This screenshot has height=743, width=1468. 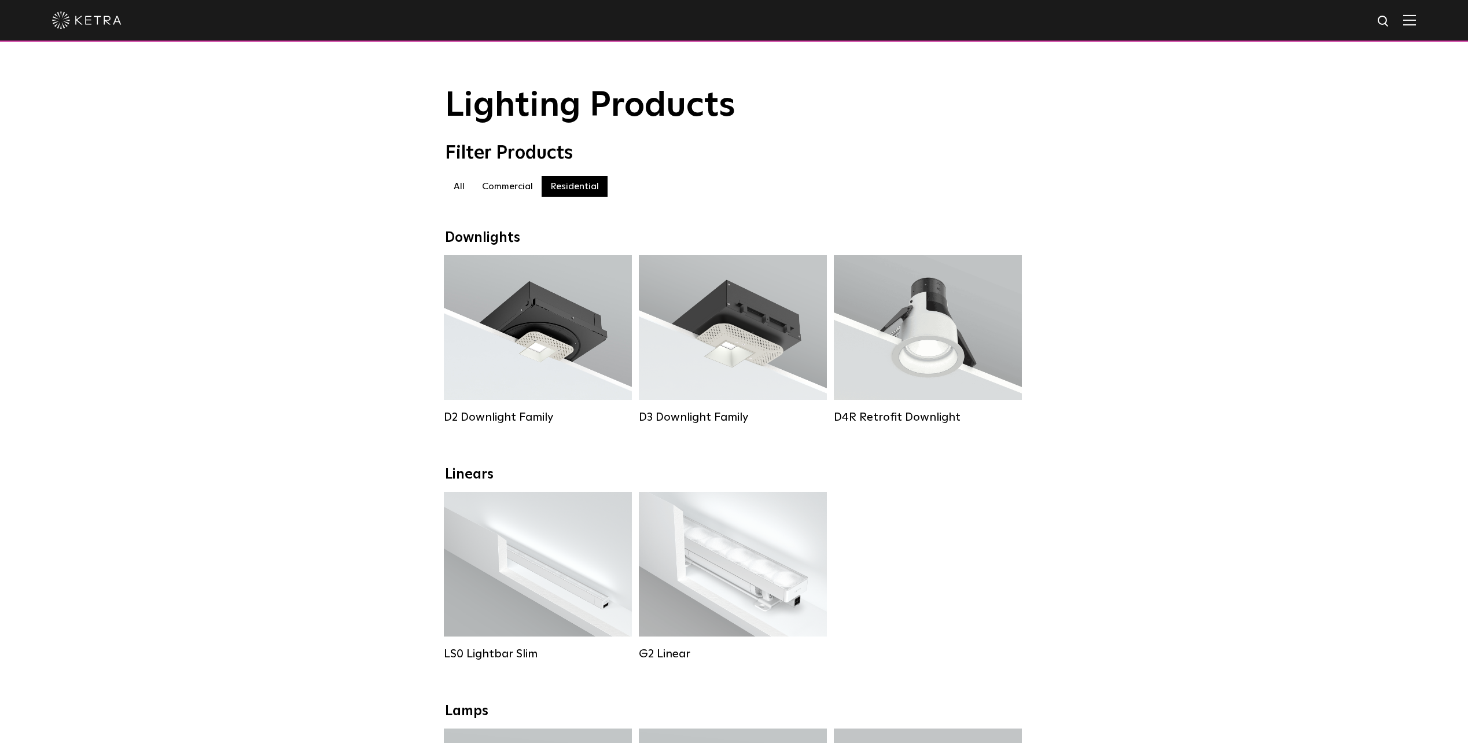 I want to click on label: All, so click(x=459, y=186).